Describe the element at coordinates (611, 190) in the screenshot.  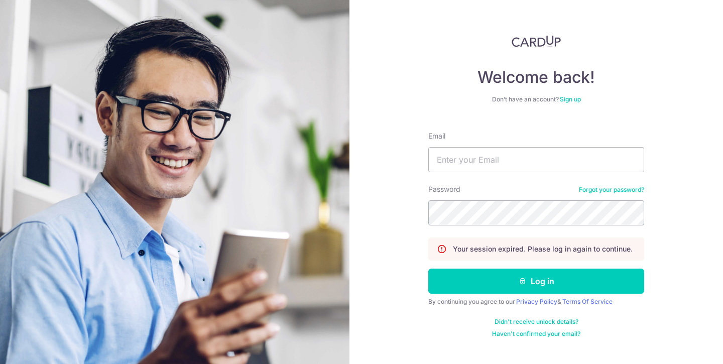
I see `a: Forgot your password?` at that location.